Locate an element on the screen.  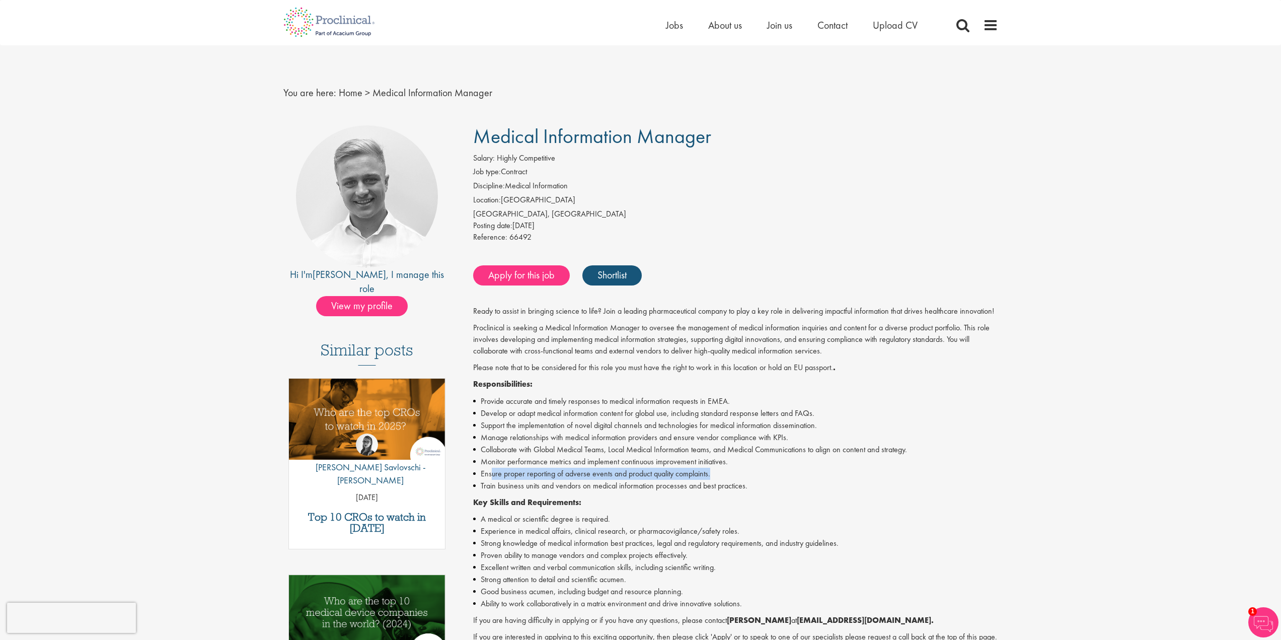
label: Job type: is located at coordinates (487, 172).